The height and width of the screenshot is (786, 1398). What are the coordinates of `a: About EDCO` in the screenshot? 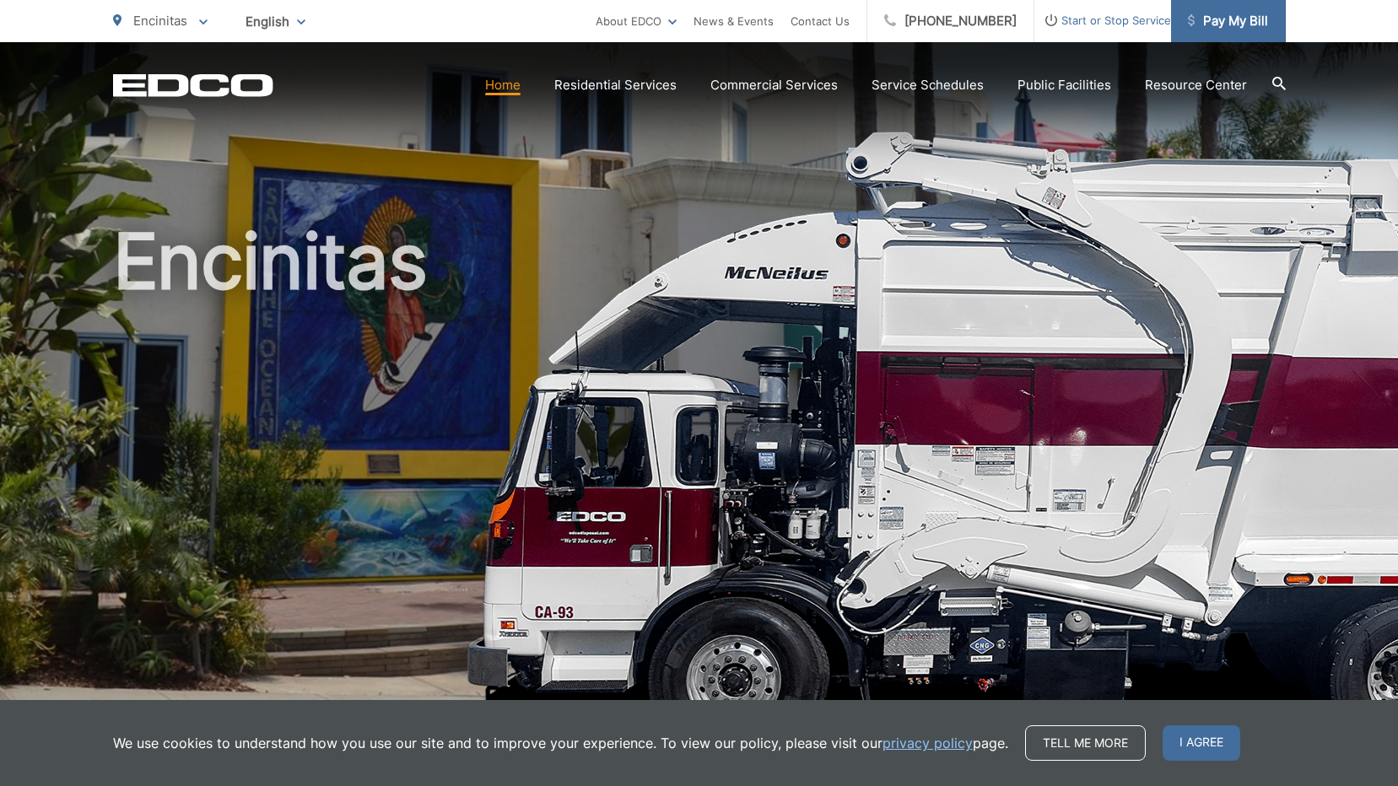 It's located at (636, 21).